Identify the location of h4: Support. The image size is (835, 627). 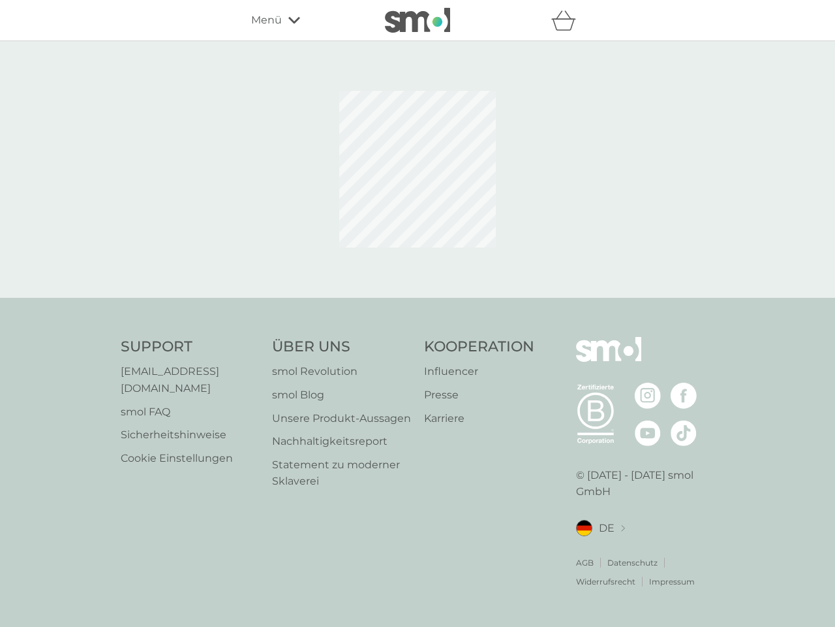
(190, 347).